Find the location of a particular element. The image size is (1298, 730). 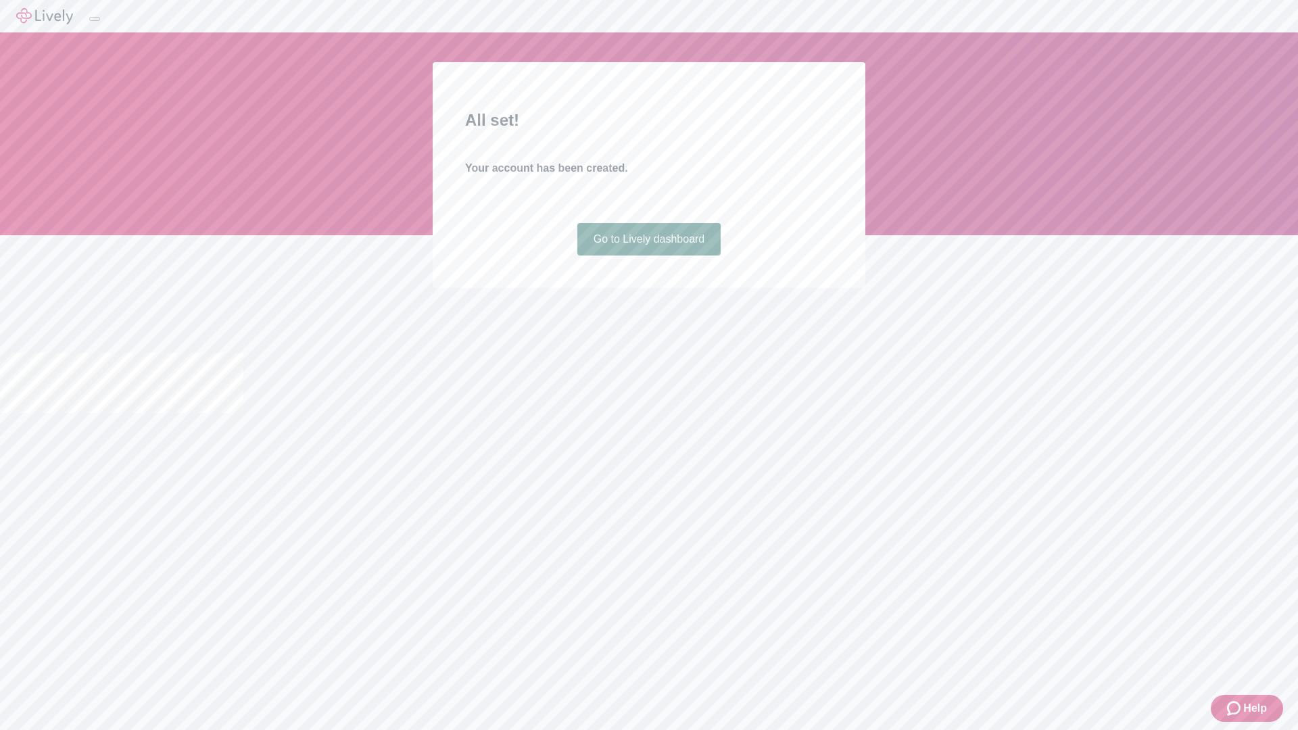

button: Zendesk support iconHelp is located at coordinates (1246, 708).